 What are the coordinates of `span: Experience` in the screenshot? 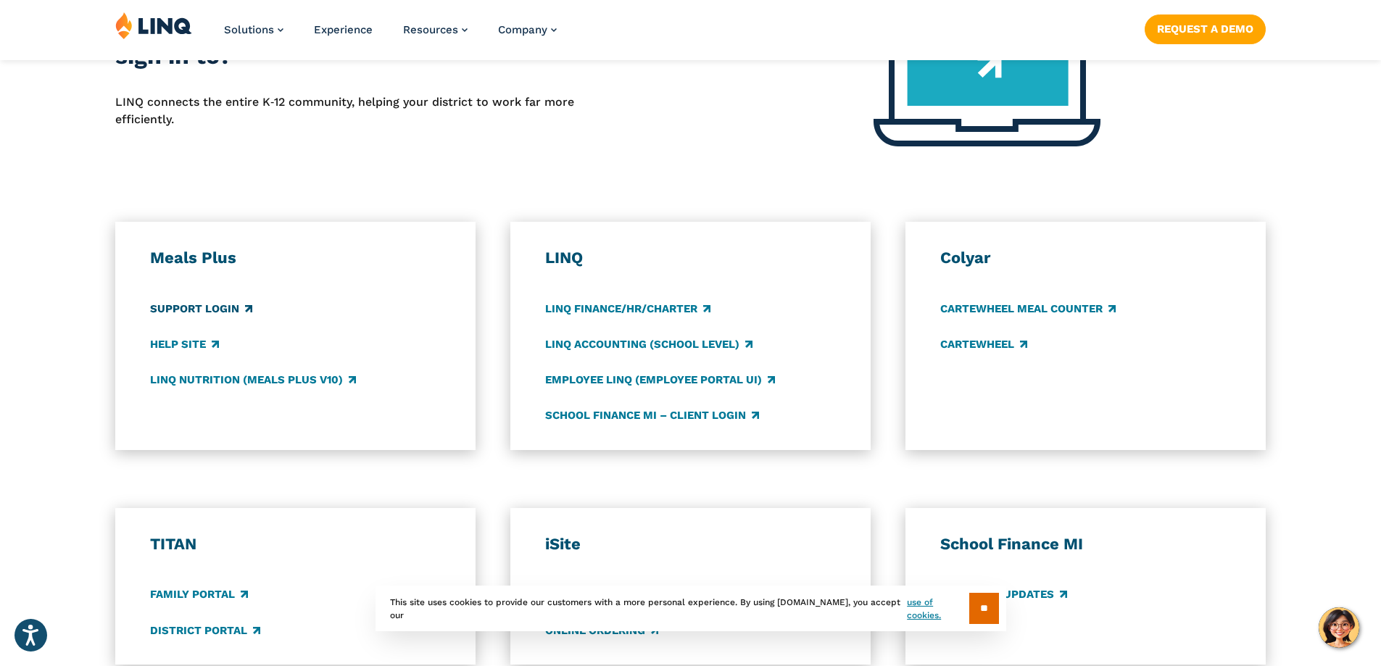 It's located at (343, 30).